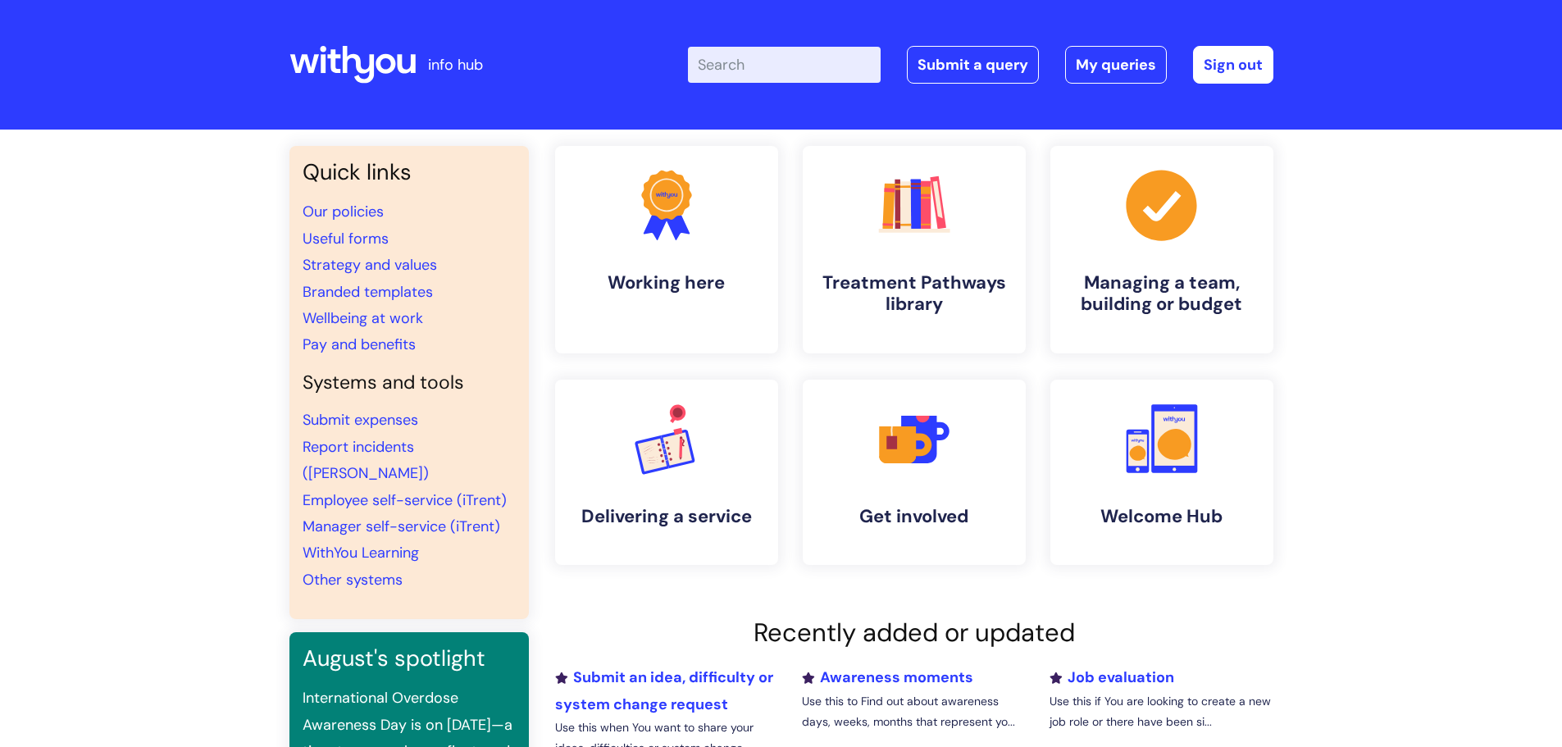 The width and height of the screenshot is (1562, 747). What do you see at coordinates (361, 553) in the screenshot?
I see `a: WithYou Learning` at bounding box center [361, 553].